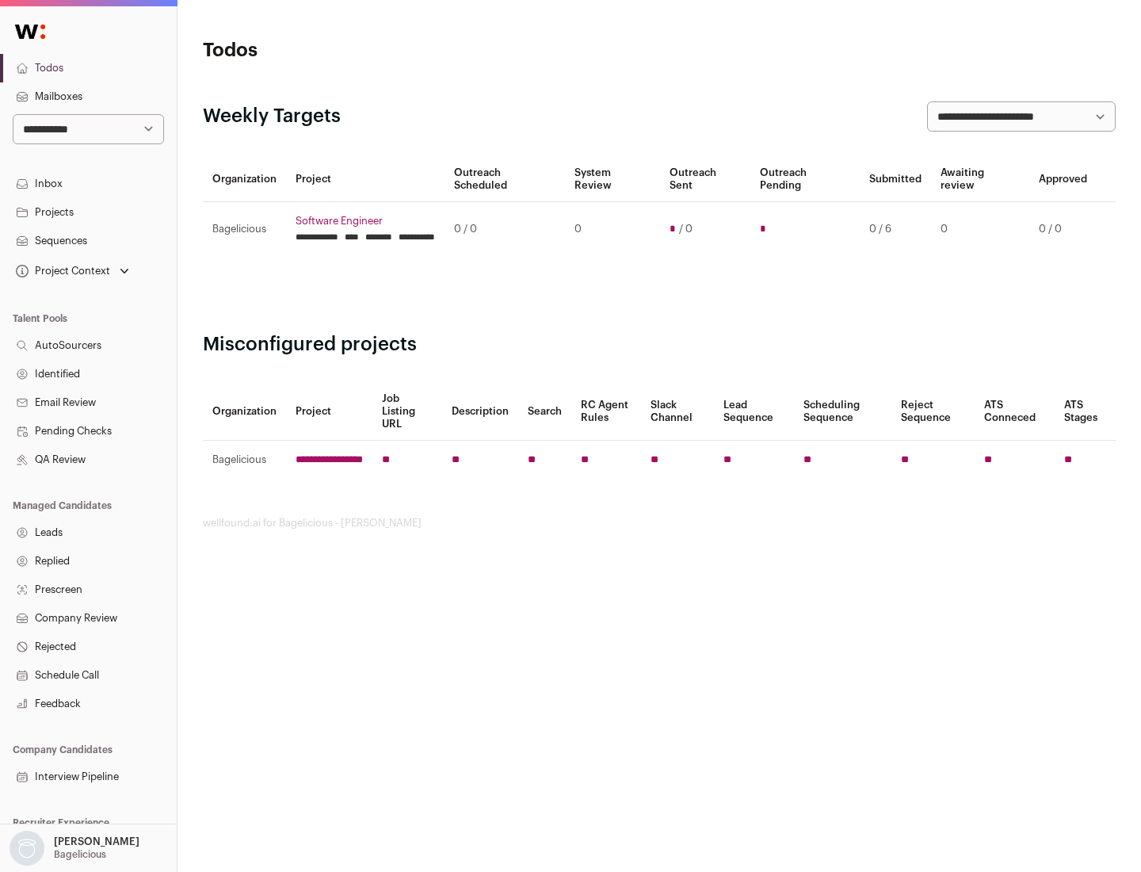 This screenshot has width=1141, height=872. Describe the element at coordinates (705, 179) in the screenshot. I see `th: Outreach Sent` at that location.